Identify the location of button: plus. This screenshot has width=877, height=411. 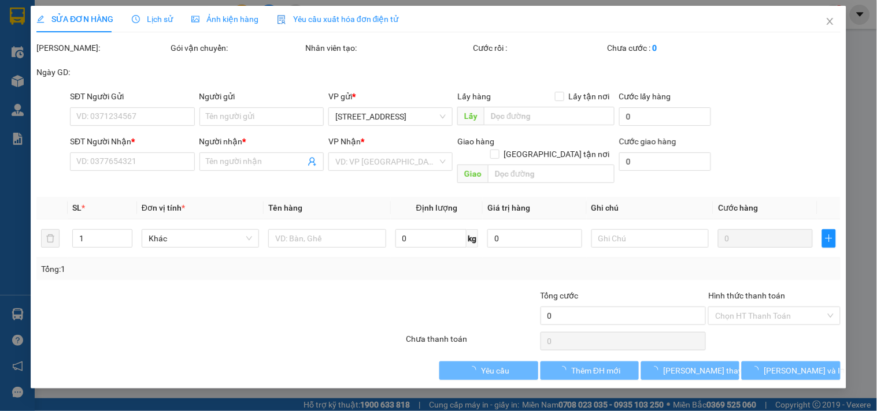
(829, 239).